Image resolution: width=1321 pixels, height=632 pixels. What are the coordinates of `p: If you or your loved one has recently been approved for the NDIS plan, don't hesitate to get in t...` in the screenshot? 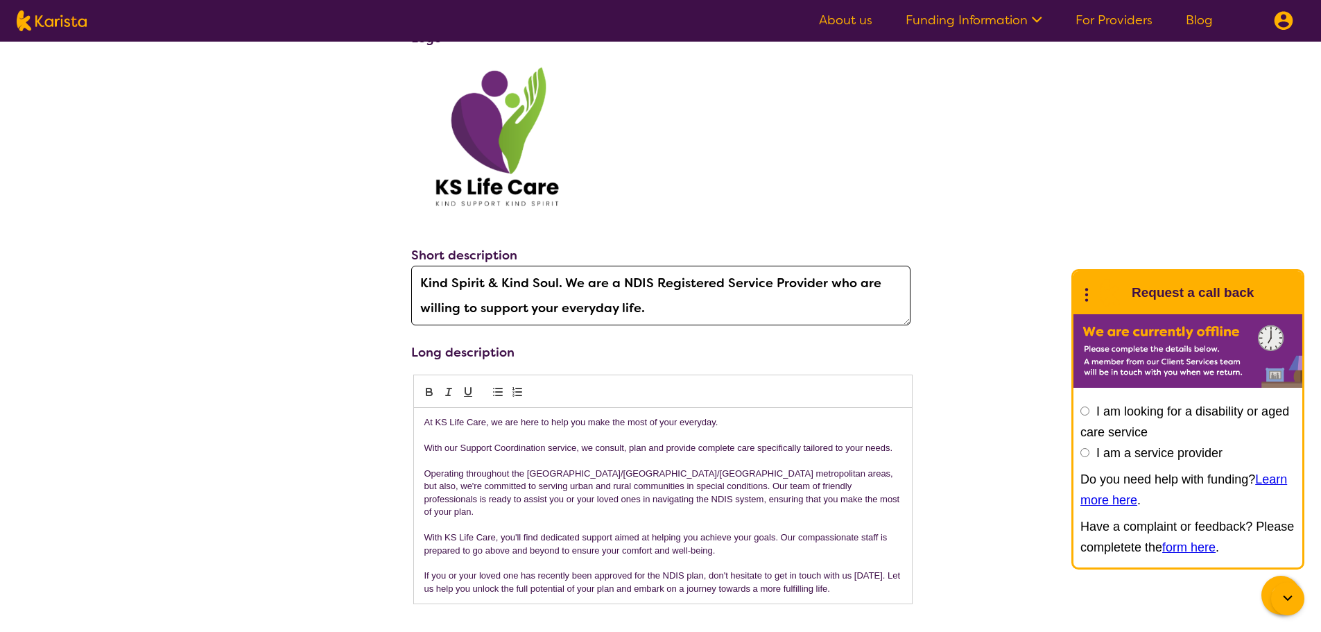 It's located at (663, 582).